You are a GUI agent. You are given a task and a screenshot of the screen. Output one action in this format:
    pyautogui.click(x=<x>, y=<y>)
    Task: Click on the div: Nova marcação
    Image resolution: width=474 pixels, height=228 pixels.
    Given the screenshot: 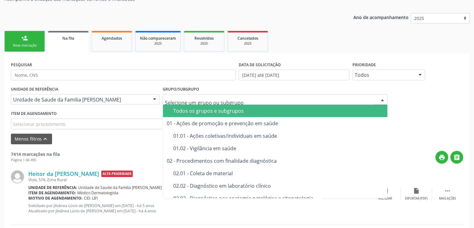 What is the action you would take?
    pyautogui.click(x=25, y=45)
    